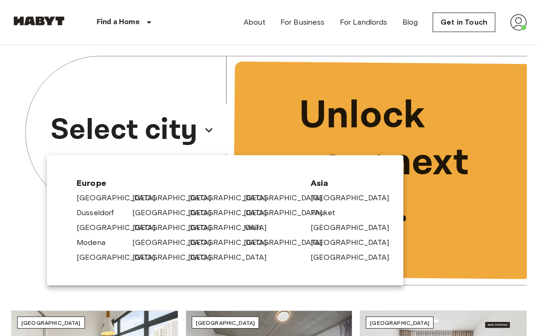  I want to click on a: Milan, so click(257, 228).